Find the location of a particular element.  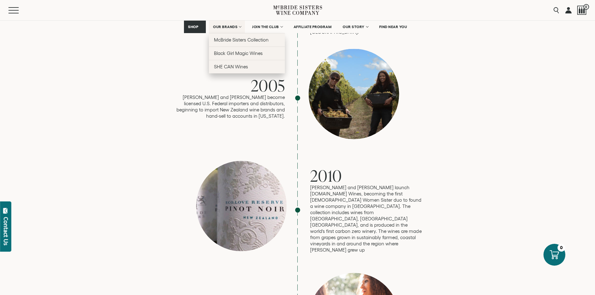

a: OUR STORY is located at coordinates (355, 27).